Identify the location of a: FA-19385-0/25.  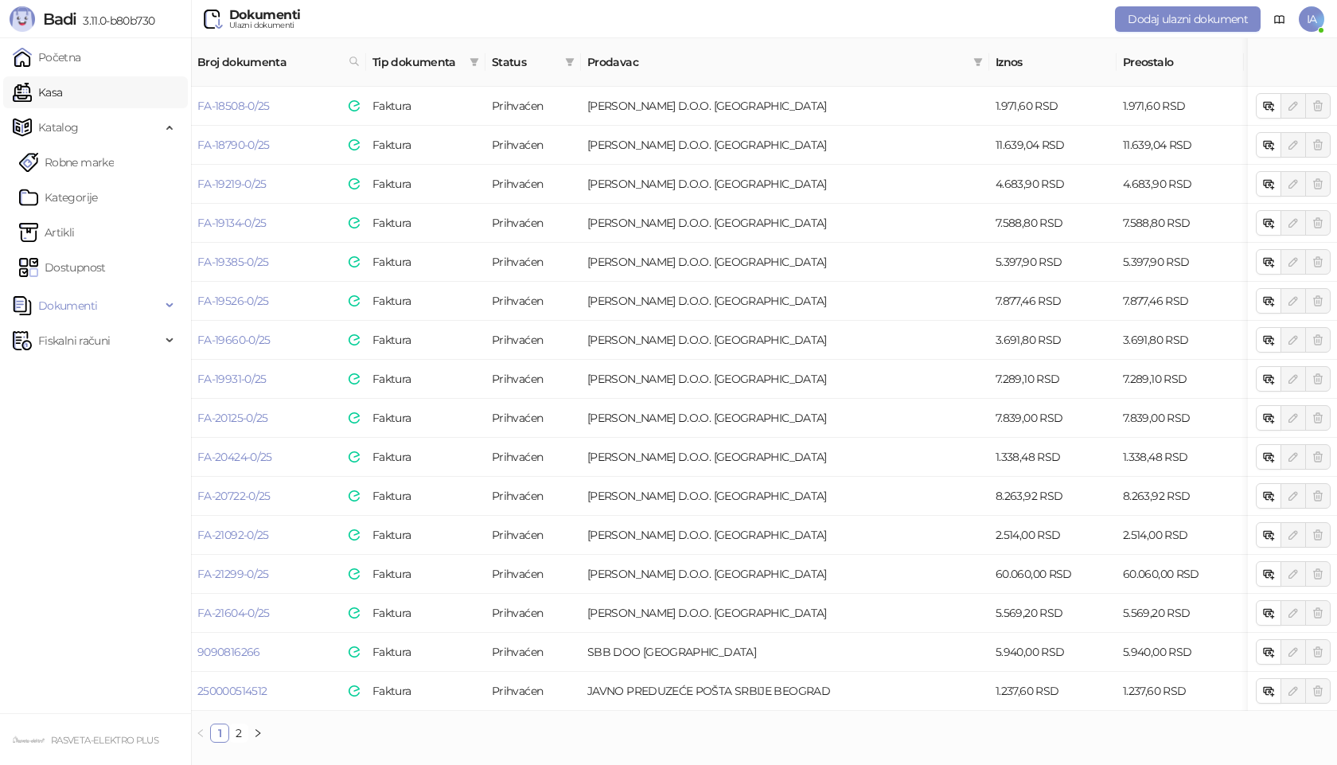
(233, 262).